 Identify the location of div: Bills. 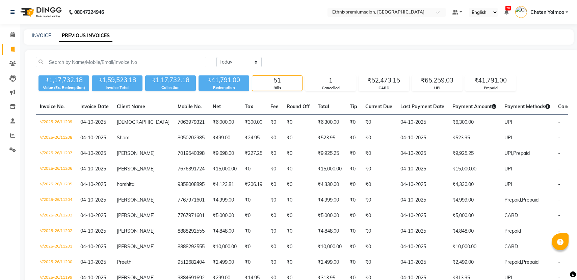
(277, 88).